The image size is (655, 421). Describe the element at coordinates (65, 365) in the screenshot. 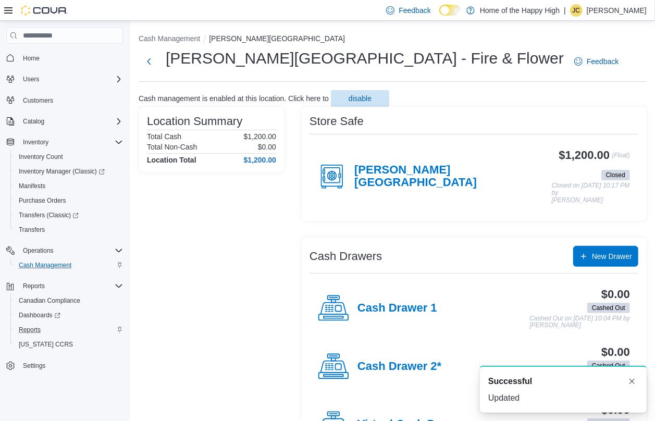

I see `button: Settings` at that location.